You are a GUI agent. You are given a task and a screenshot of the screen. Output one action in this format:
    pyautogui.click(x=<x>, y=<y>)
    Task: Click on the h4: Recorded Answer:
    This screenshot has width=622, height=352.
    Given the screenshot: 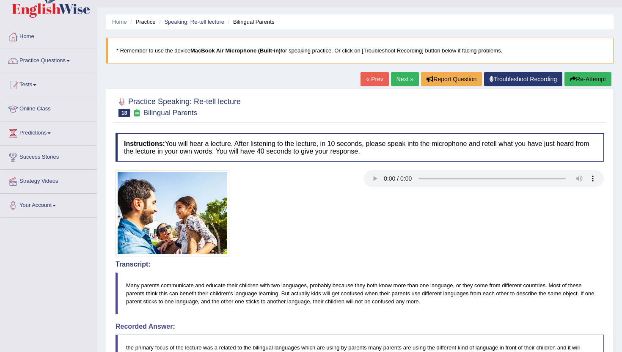 What is the action you would take?
    pyautogui.click(x=360, y=327)
    